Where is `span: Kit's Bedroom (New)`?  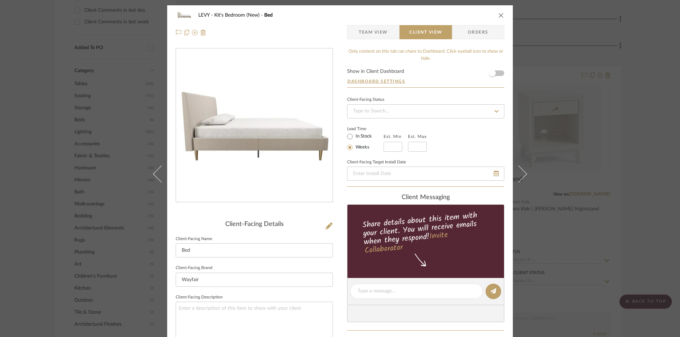 span: Kit's Bedroom (New) is located at coordinates (239, 15).